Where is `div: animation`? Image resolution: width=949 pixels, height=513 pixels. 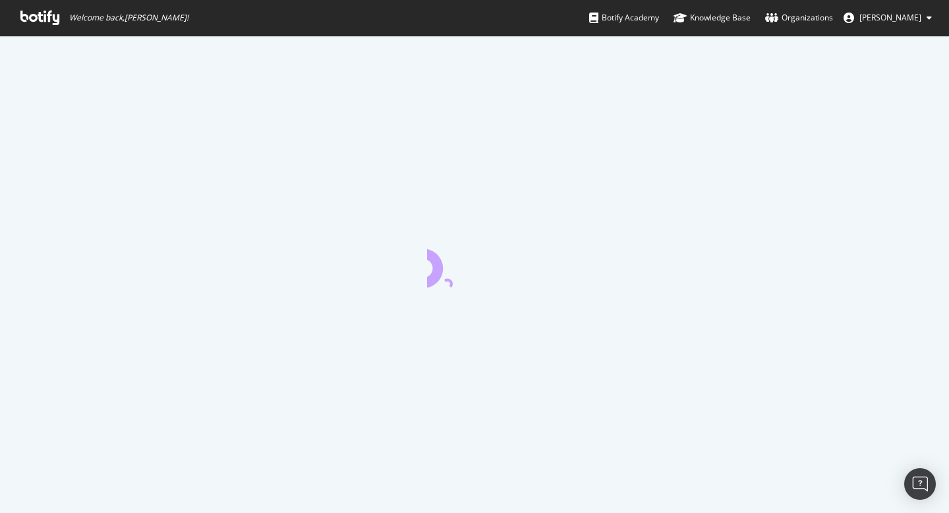 div: animation is located at coordinates (475, 264).